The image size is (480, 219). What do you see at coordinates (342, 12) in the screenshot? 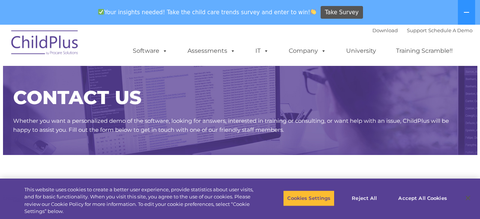
I see `a: Take Survey` at bounding box center [342, 12].